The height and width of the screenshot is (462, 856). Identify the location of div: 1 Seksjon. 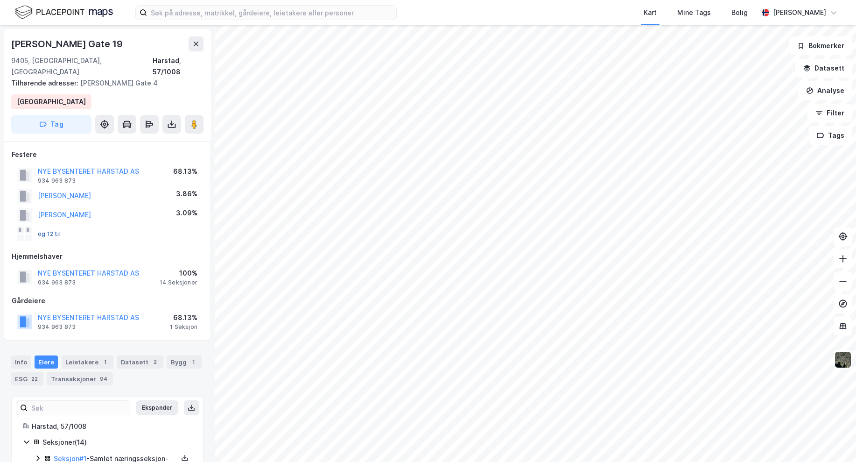
(184, 327).